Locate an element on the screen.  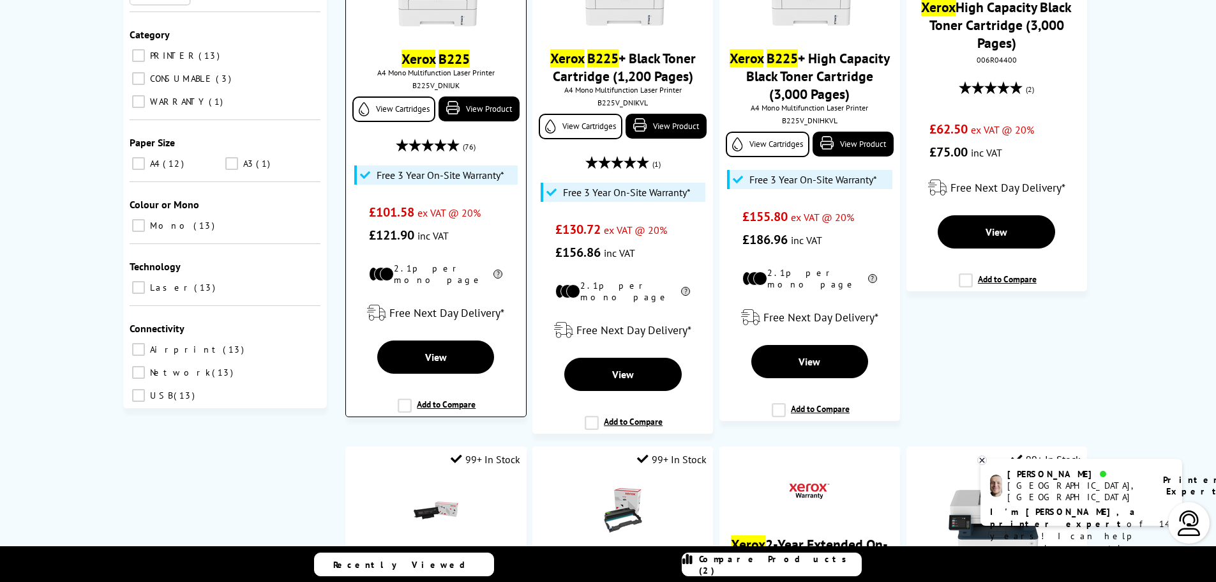
a: Xerox B225+ Black Toner Cartridge (1,200 Pages) is located at coordinates (623, 67).